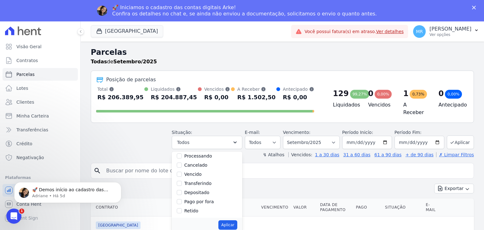 The width and height of the screenshot is (484, 230). What do you see at coordinates (40, 157) in the screenshot?
I see `a: Negativação` at bounding box center [40, 157].